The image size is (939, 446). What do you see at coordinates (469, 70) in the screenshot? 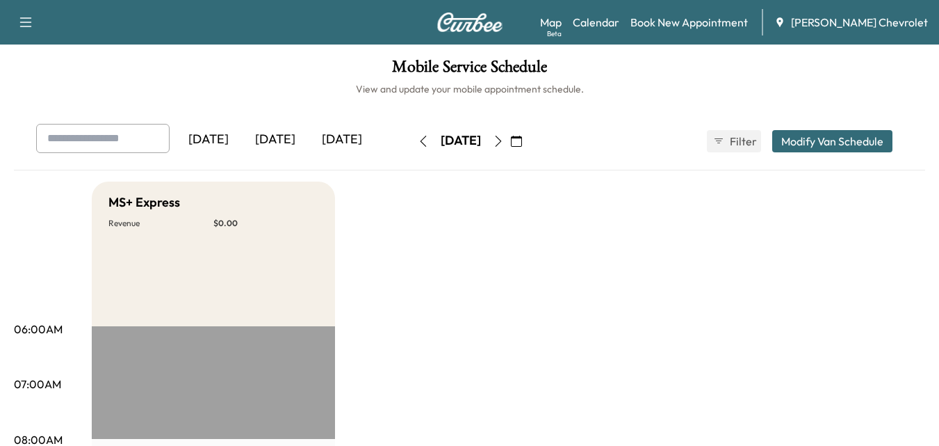
I see `h1: Mobile Service Schedule` at bounding box center [469, 70].